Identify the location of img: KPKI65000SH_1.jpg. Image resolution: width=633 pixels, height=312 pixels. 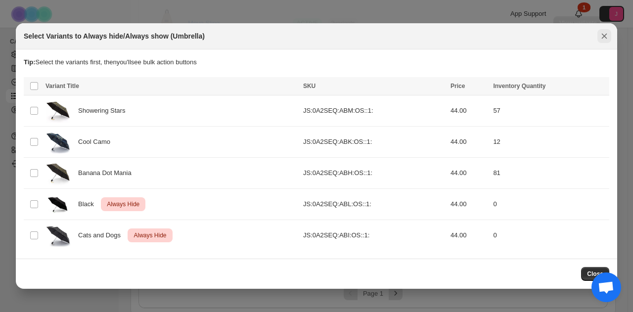
(58, 111).